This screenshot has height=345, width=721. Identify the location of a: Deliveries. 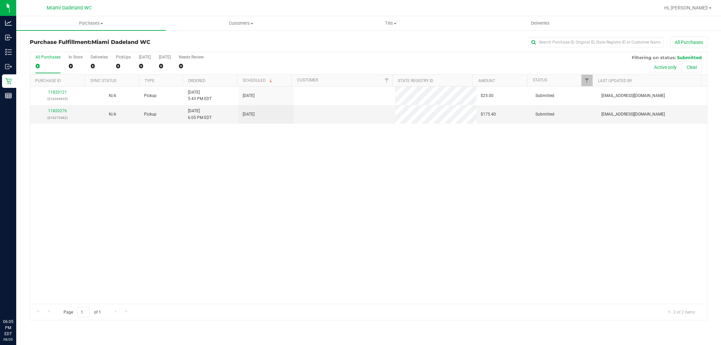
(540, 23).